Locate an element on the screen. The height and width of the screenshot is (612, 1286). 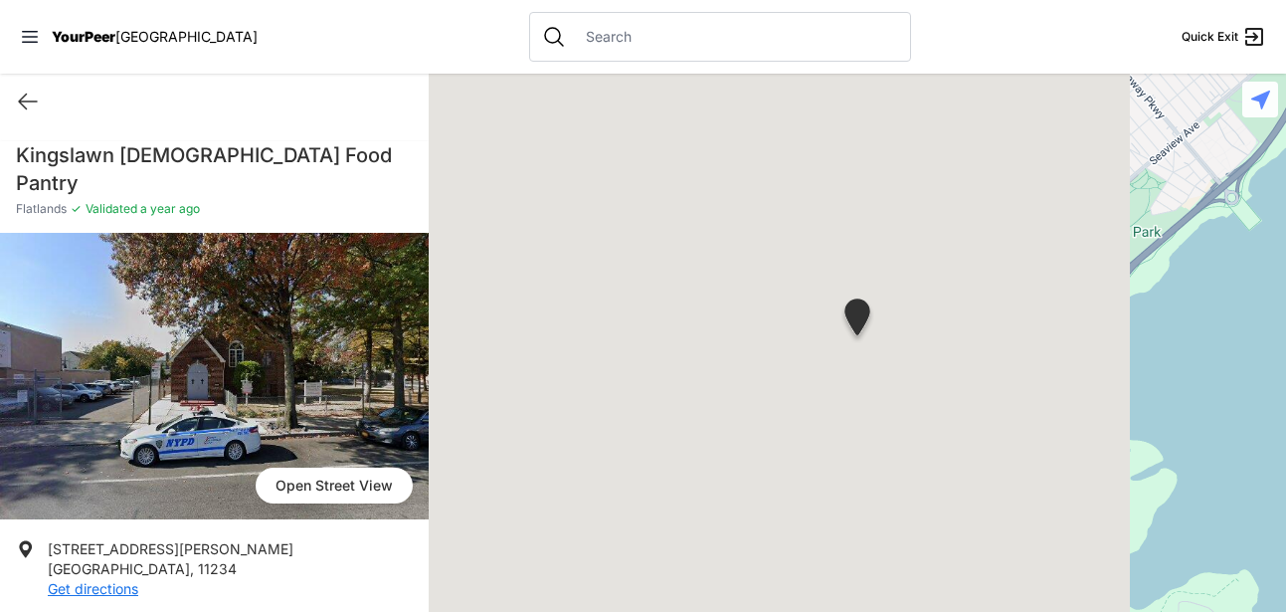
a: Quick Exit is located at coordinates (1223, 37).